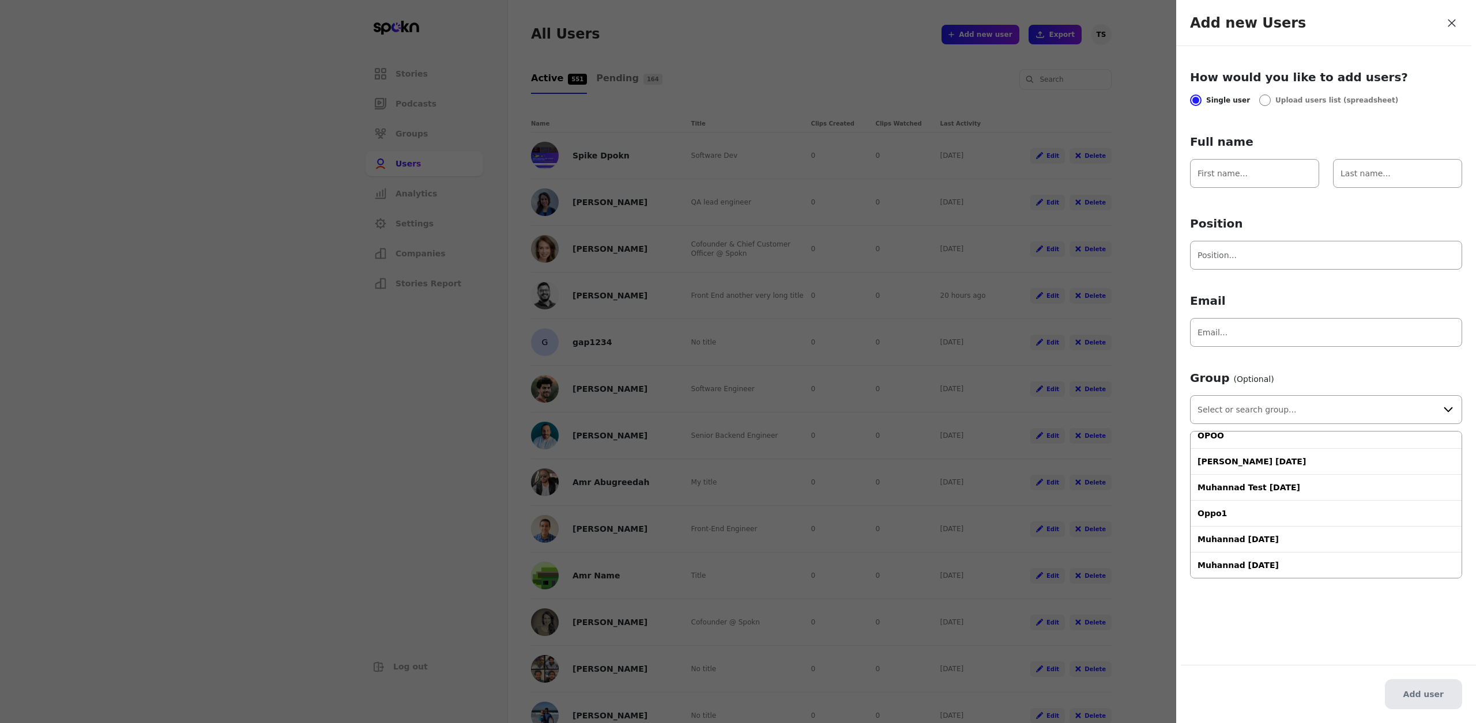  I want to click on input: Position, so click(1326, 255).